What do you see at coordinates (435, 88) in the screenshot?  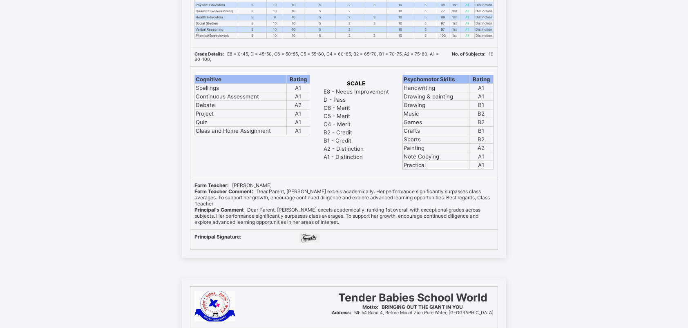 I see `td: Handwriting` at bounding box center [435, 88].